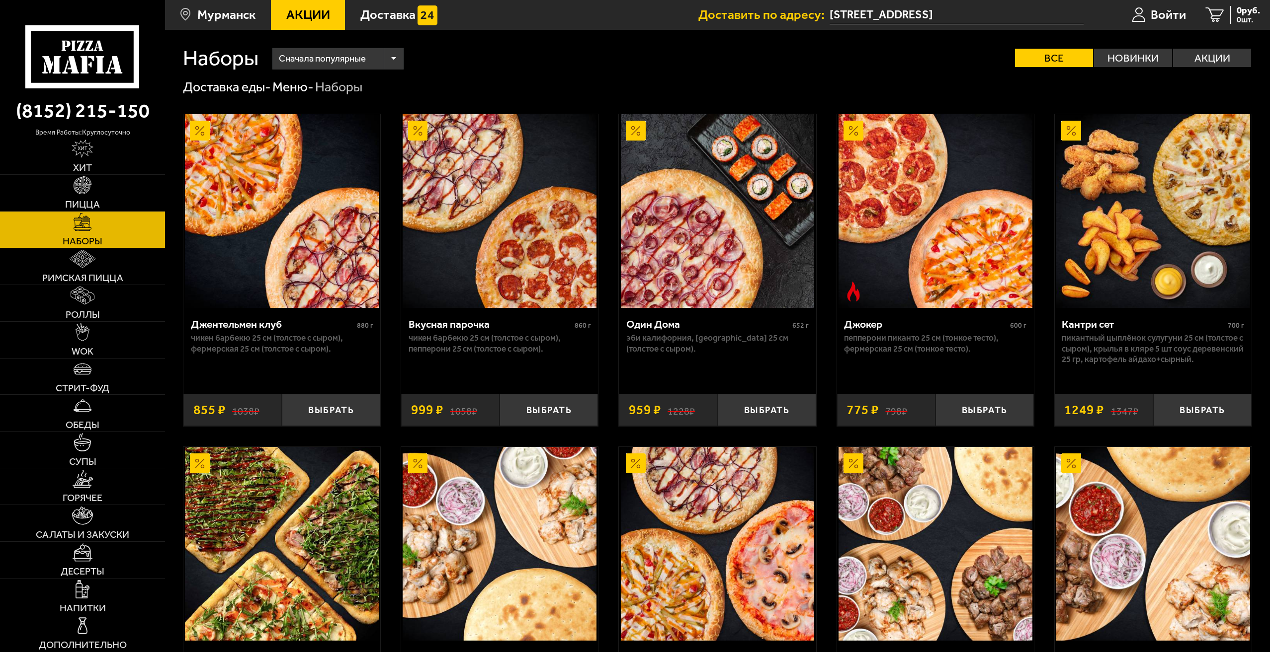  Describe the element at coordinates (1143, 324) in the screenshot. I see `div: Кантри сет` at that location.